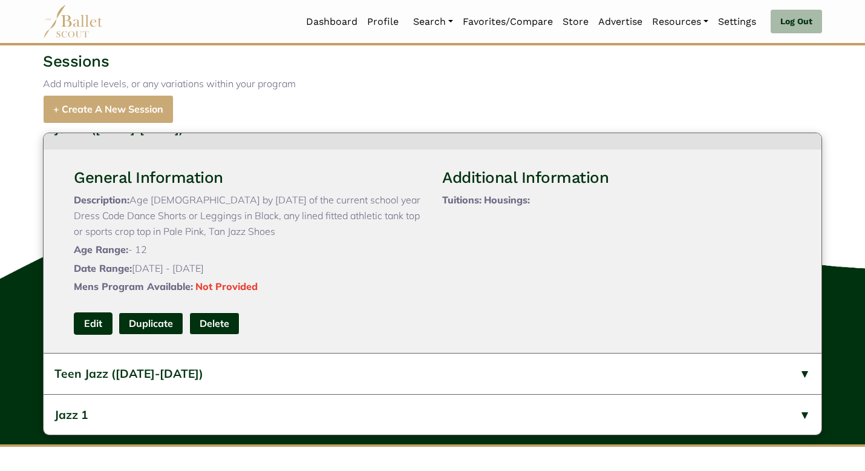  What do you see at coordinates (101, 249) in the screenshot?
I see `span: Age Range:` at bounding box center [101, 249].